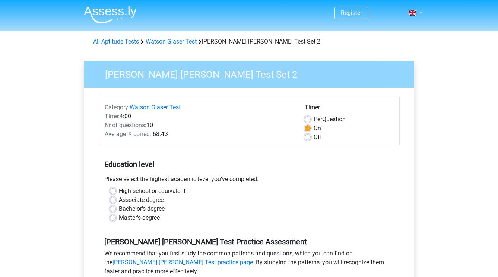  What do you see at coordinates (142, 209) in the screenshot?
I see `label: Bachelor's degree` at bounding box center [142, 209].